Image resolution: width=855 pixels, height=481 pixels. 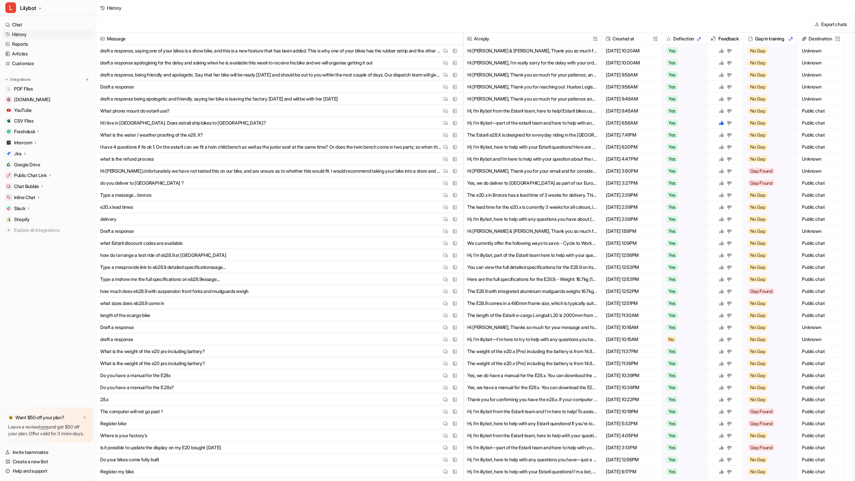 What do you see at coordinates (9, 154) in the screenshot?
I see `img: Jira` at bounding box center [9, 154].